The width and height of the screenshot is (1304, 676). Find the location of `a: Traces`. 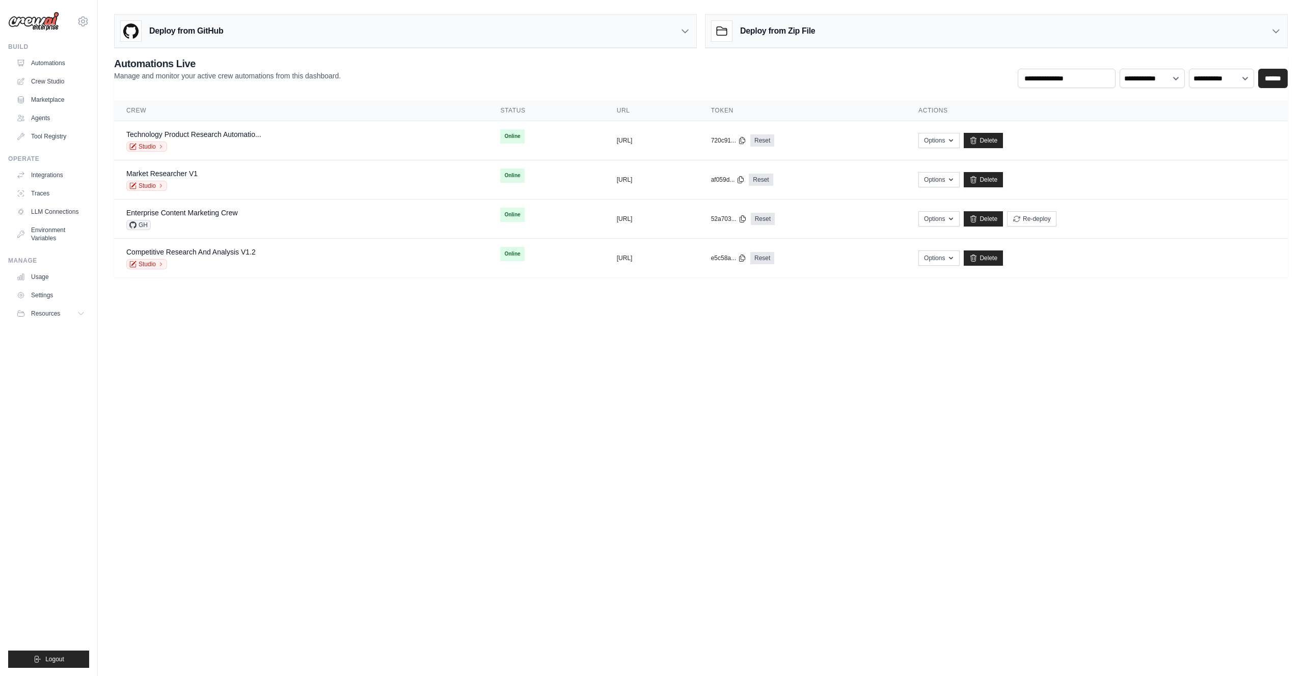

a: Traces is located at coordinates (50, 194).